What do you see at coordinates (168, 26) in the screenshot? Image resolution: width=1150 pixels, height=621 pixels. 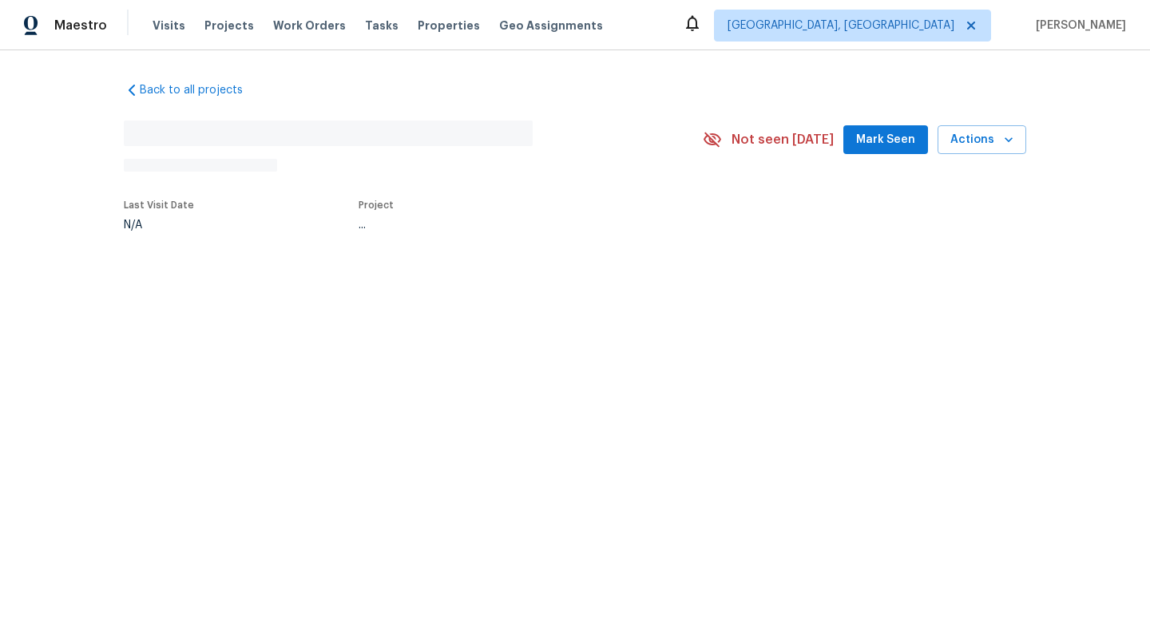 I see `span: Visits` at bounding box center [168, 26].